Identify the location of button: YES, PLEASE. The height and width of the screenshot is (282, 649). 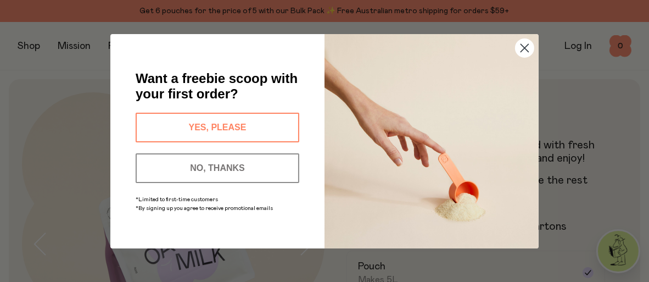
(218, 127).